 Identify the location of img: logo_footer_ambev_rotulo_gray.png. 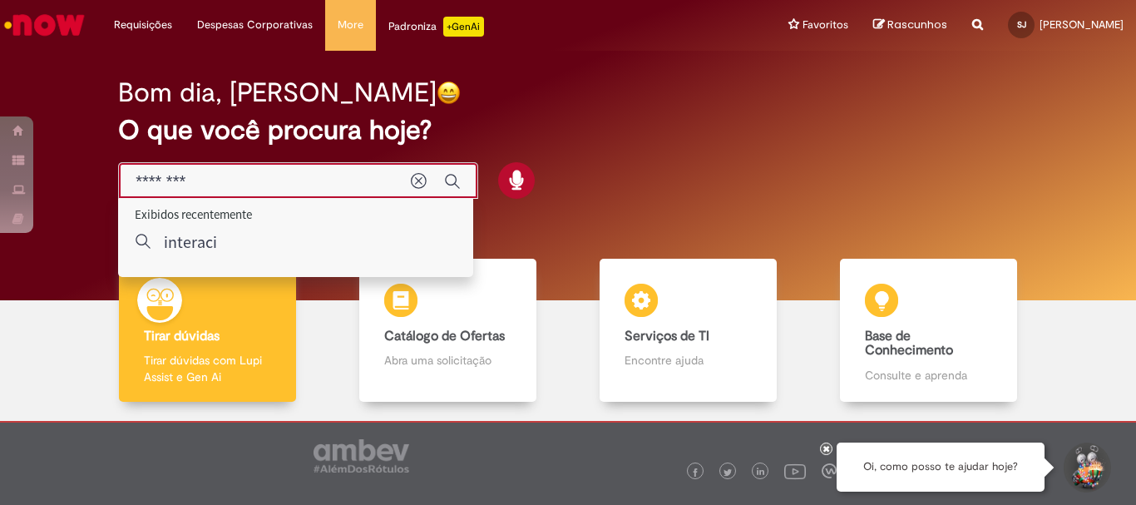
(361, 456).